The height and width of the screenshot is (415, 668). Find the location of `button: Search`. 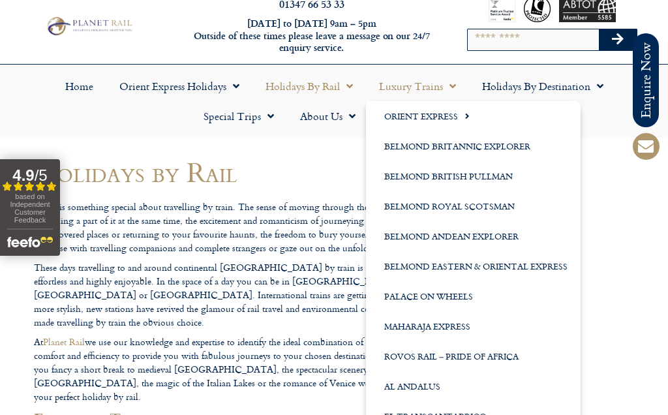

button: Search is located at coordinates (617, 40).